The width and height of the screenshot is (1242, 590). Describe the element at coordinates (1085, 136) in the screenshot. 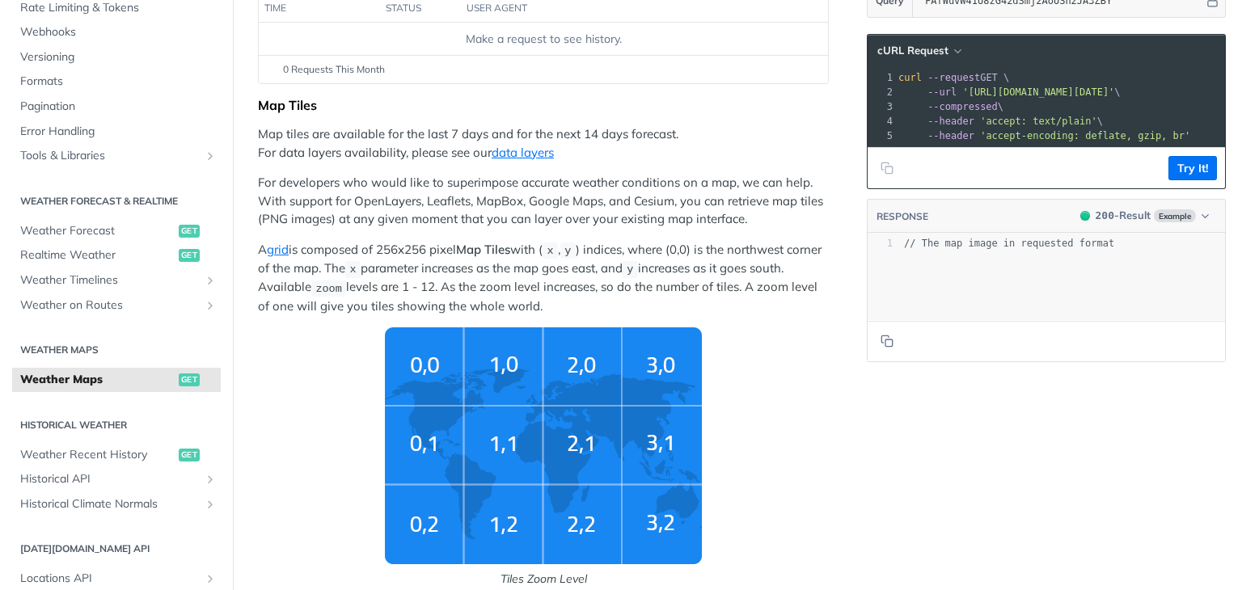

I see `span: 'accept-encoding: deflate, gzip, br'` at that location.